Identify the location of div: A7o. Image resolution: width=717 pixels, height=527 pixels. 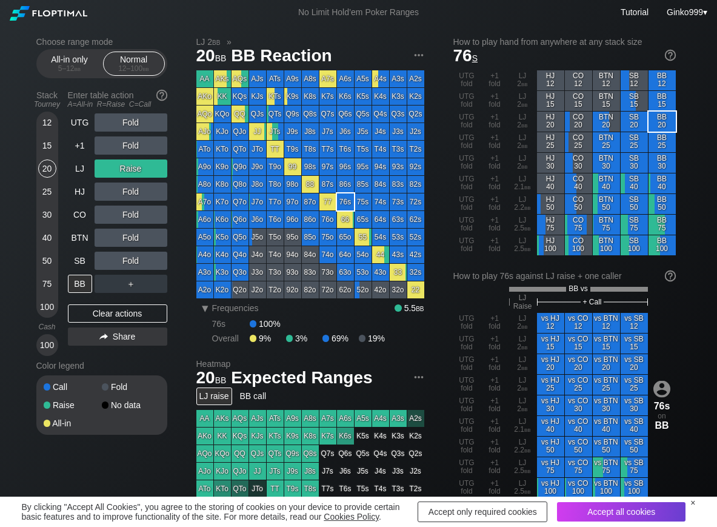
(205, 202).